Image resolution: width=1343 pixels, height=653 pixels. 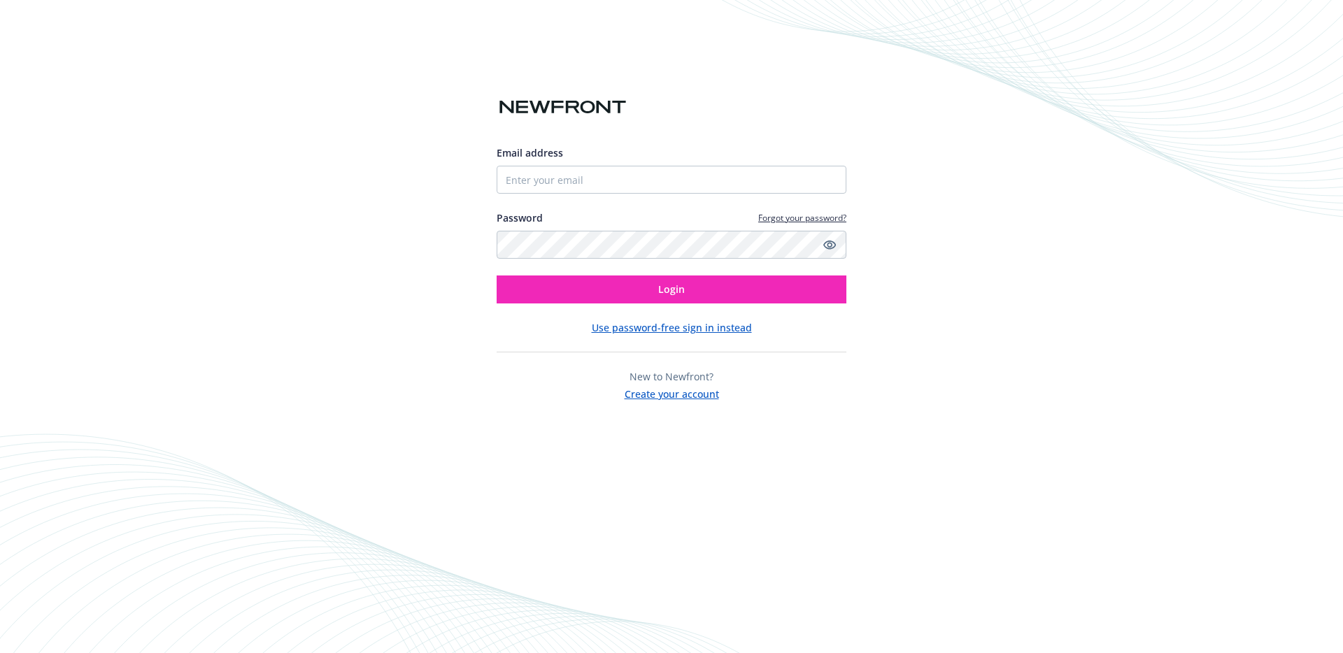 I want to click on img: Newfront logo, so click(x=562, y=107).